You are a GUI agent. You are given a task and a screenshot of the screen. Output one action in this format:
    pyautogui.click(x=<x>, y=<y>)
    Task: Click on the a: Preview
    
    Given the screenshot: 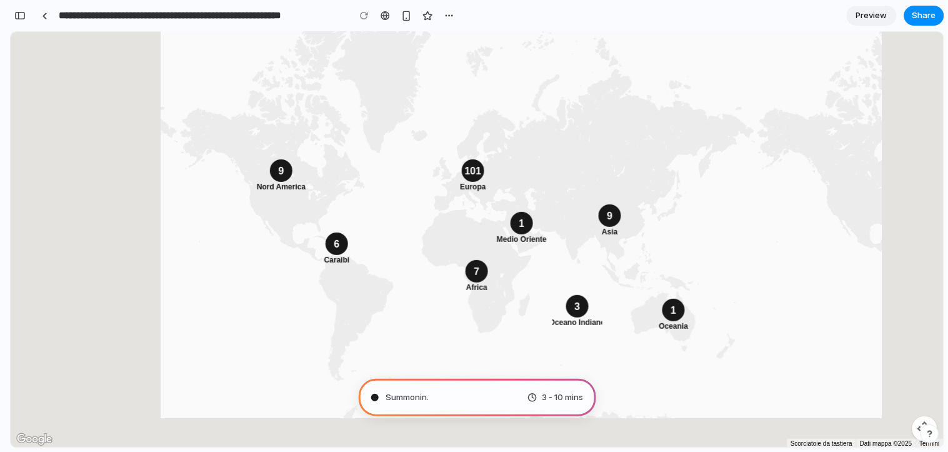 What is the action you would take?
    pyautogui.click(x=872, y=16)
    